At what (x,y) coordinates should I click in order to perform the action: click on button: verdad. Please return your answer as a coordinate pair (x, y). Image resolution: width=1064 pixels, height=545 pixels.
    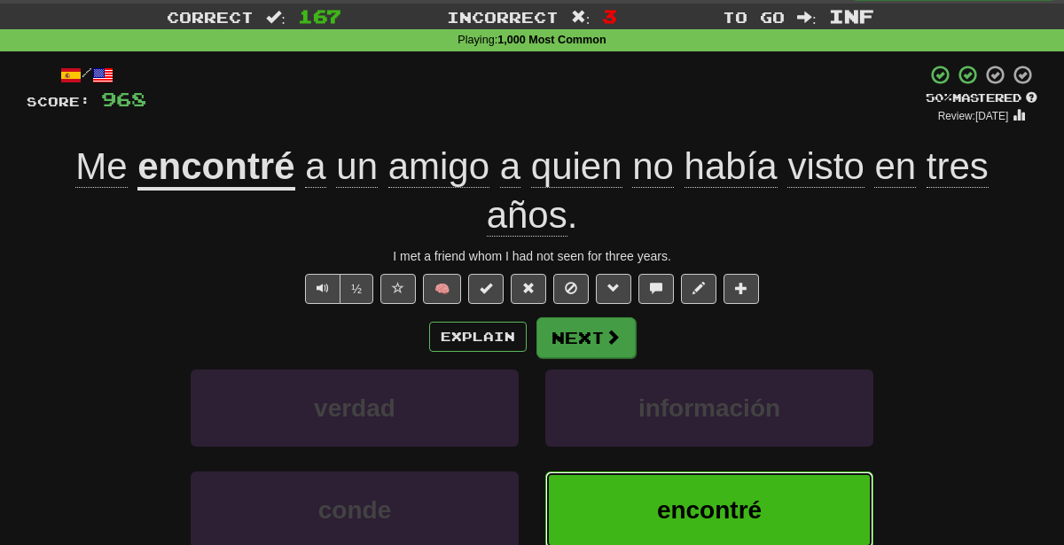
    Looking at the image, I should click on (355, 408).